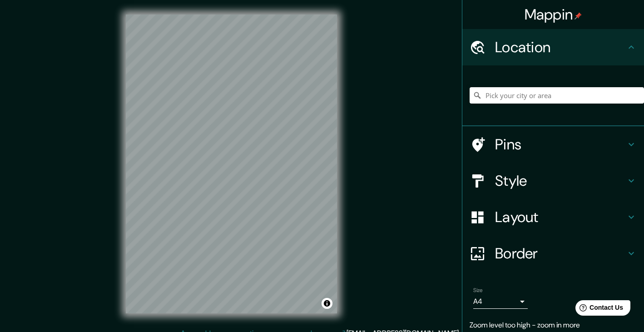 This screenshot has width=644, height=332. Describe the element at coordinates (557, 95) in the screenshot. I see `input: Pick your city or area` at that location.